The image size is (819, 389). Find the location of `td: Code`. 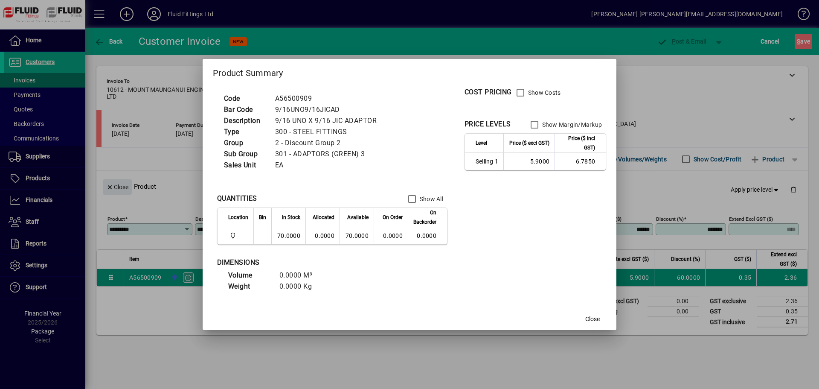

td: Code is located at coordinates (245, 99).